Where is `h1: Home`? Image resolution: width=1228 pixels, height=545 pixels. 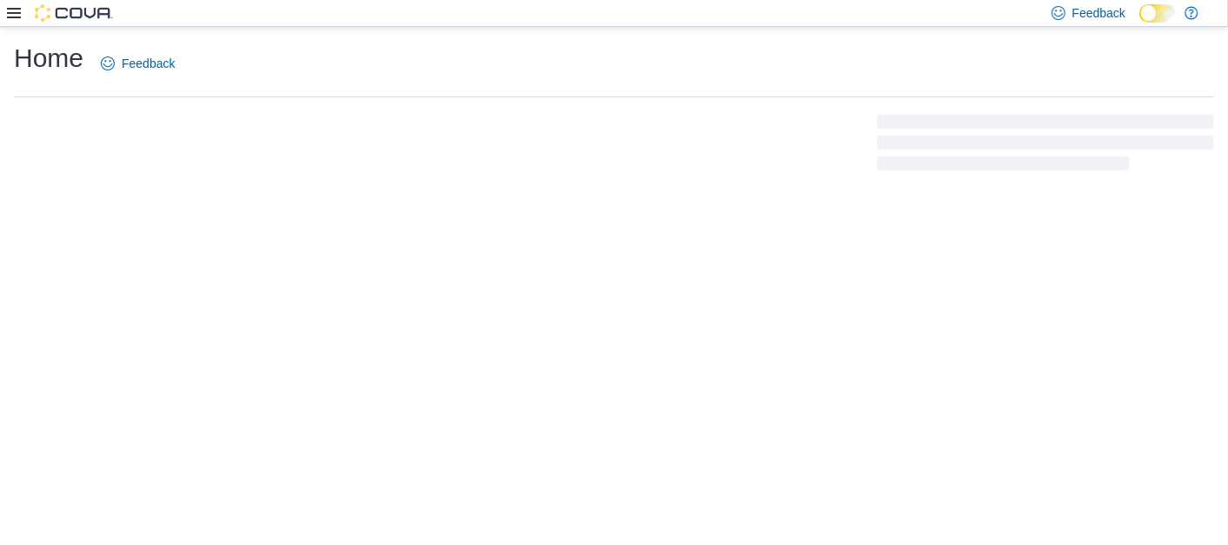 h1: Home is located at coordinates (49, 58).